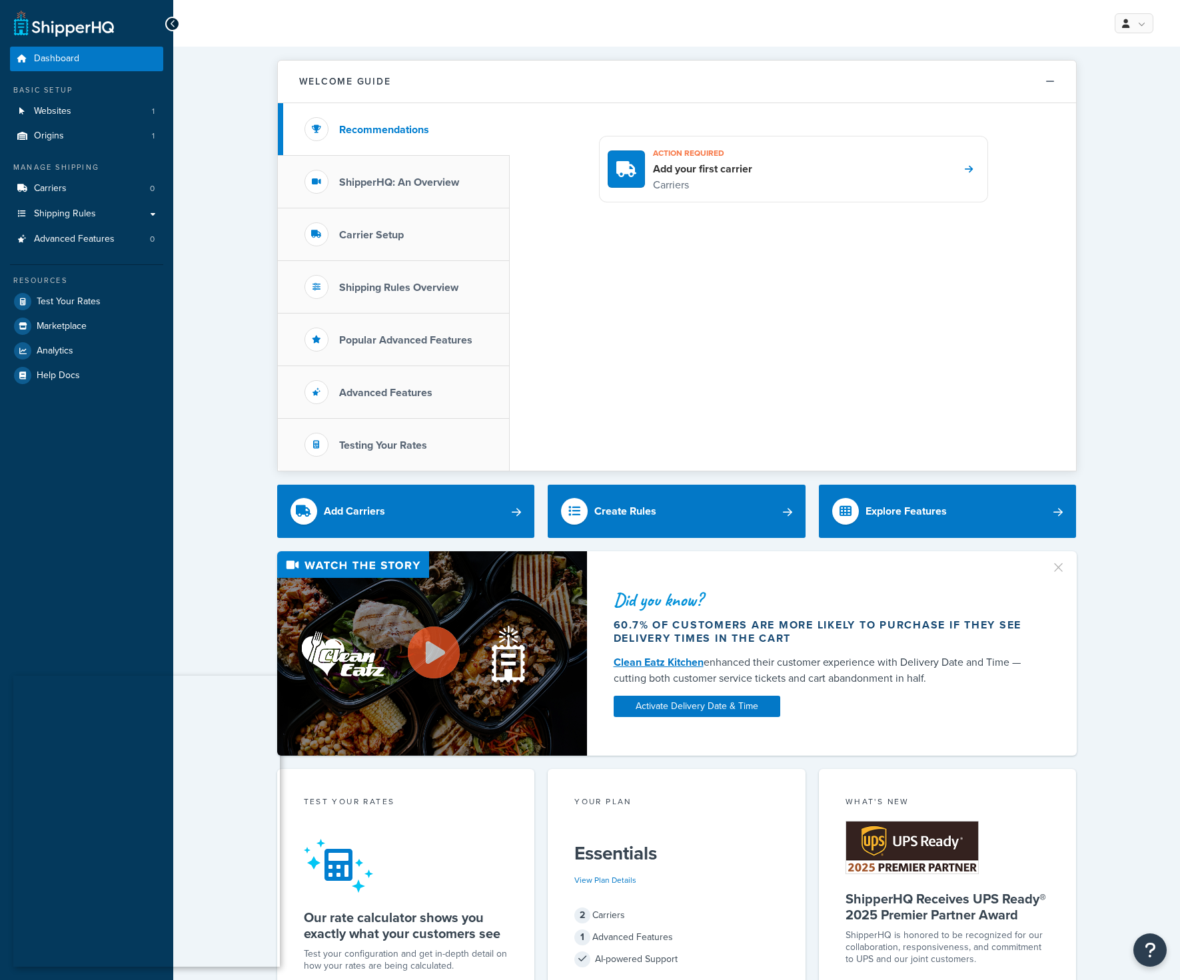  What do you see at coordinates (87, 59) in the screenshot?
I see `li: Dashboard` at bounding box center [87, 59].